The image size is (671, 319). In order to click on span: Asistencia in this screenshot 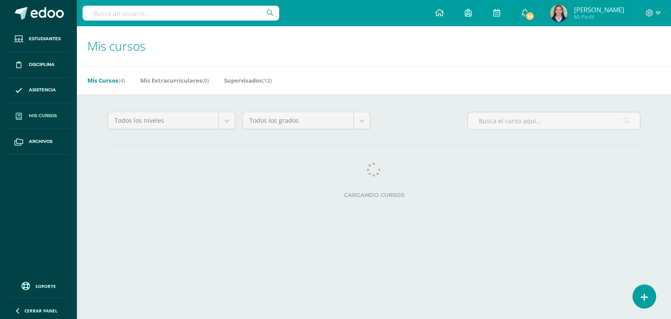, I will do `click(42, 90)`.